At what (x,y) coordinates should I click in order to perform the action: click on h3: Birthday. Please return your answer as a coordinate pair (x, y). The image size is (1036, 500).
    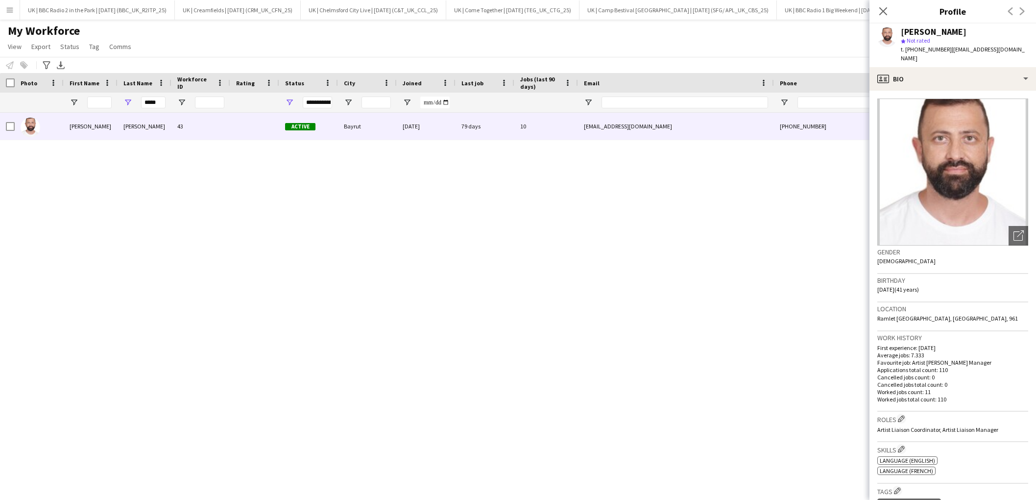
    Looking at the image, I should click on (953, 280).